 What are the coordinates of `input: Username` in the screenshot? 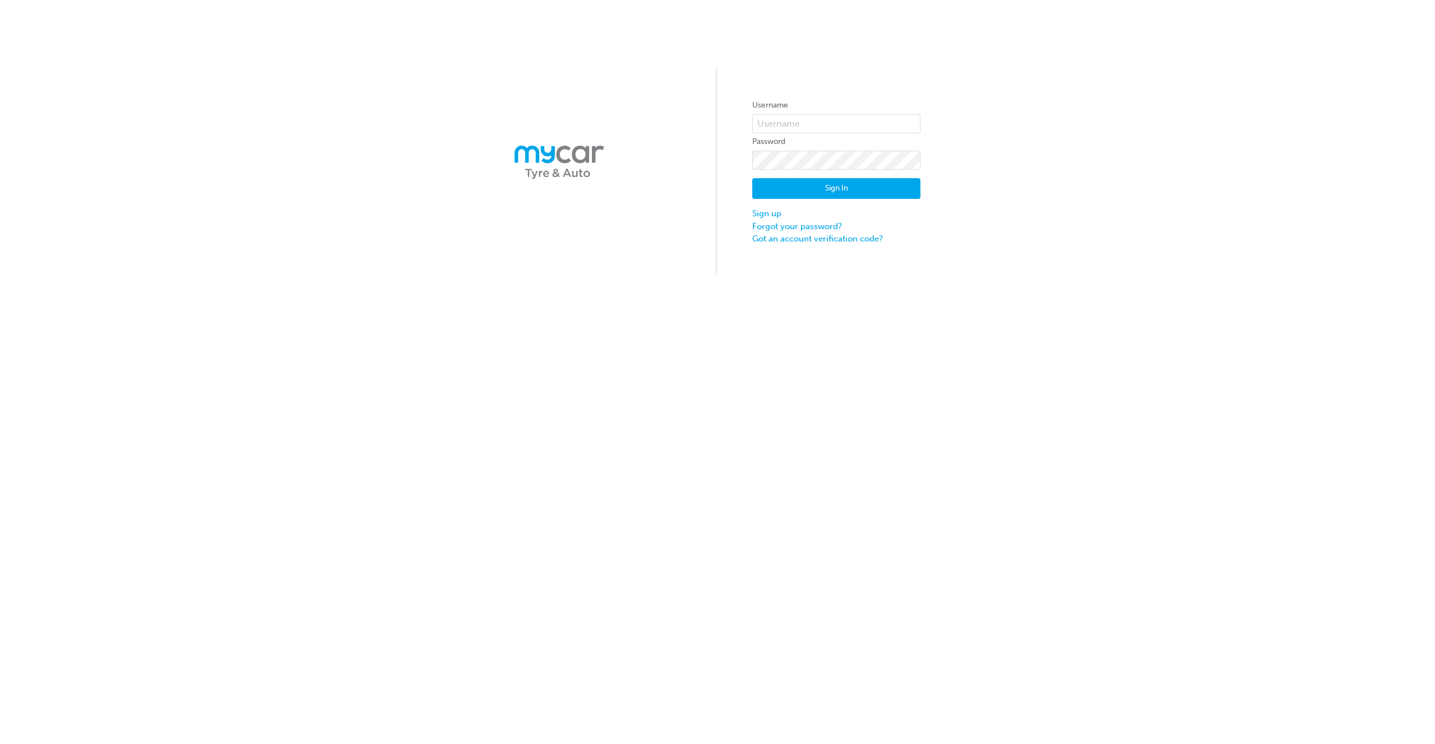 It's located at (836, 124).